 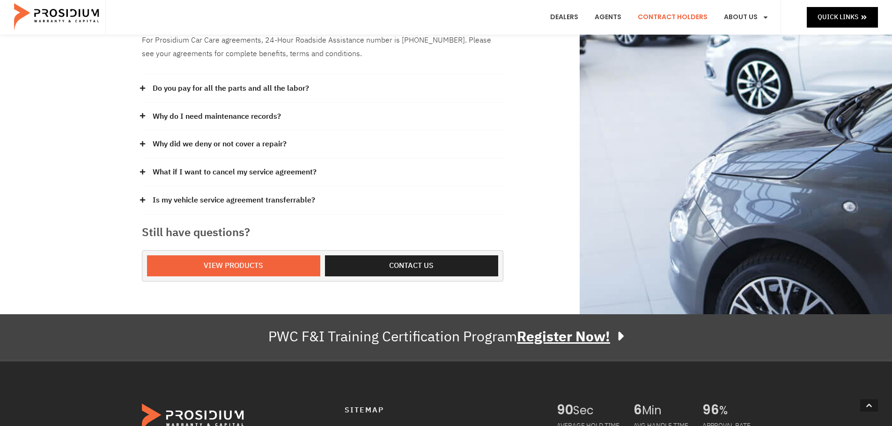 I want to click on div: Why did we deny or not cover a repair?, so click(x=323, y=145).